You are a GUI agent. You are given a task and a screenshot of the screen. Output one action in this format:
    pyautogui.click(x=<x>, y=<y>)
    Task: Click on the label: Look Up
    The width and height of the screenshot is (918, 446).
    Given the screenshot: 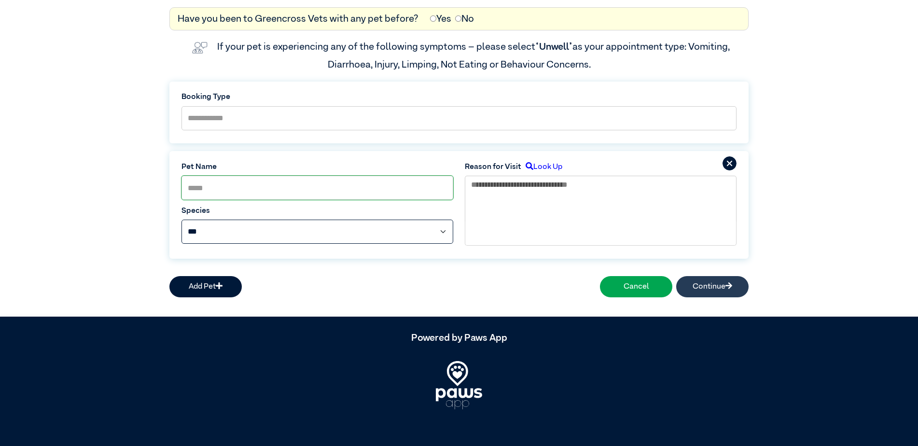 What is the action you would take?
    pyautogui.click(x=541, y=167)
    